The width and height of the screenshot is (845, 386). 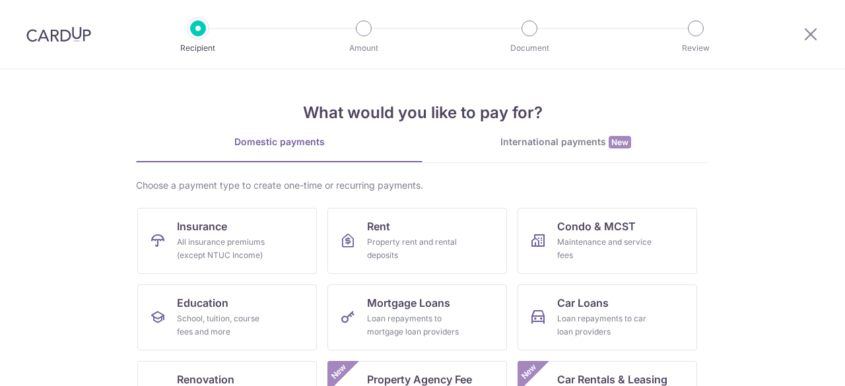 I want to click on img: CardUp, so click(x=59, y=34).